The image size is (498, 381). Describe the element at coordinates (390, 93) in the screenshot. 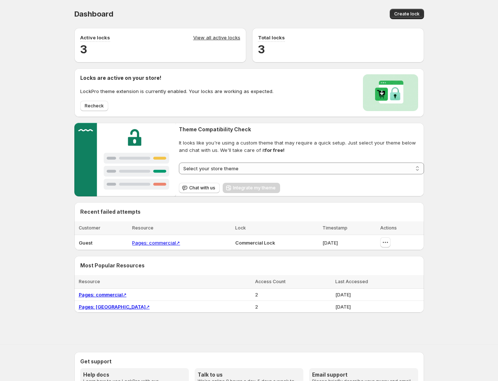

I see `img: Locks activated` at that location.